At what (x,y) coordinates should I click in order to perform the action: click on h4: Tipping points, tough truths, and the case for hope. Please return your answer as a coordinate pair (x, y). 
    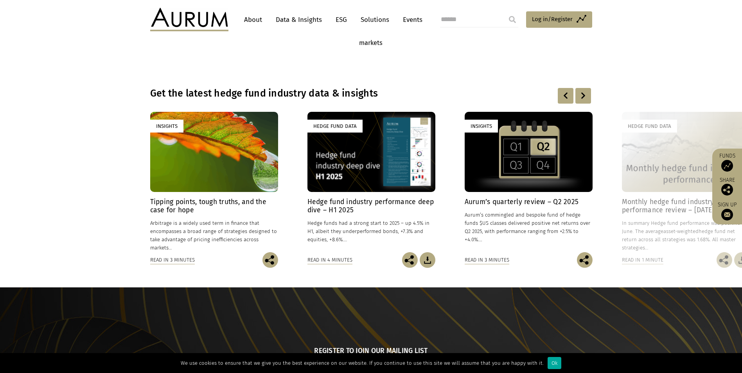
    Looking at the image, I should click on (214, 206).